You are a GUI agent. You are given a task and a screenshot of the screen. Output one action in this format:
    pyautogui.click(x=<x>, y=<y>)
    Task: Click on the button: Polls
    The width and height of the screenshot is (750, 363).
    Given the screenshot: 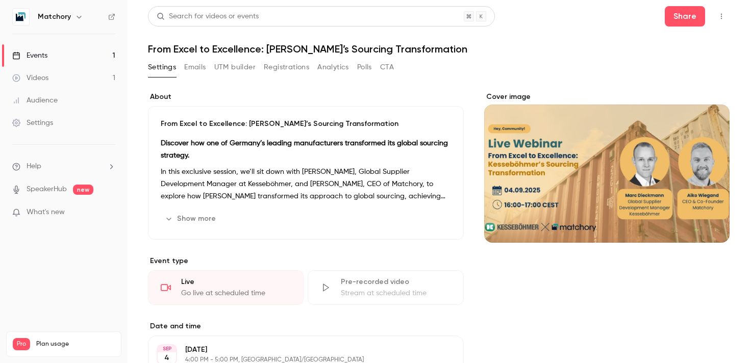 What is the action you would take?
    pyautogui.click(x=364, y=67)
    